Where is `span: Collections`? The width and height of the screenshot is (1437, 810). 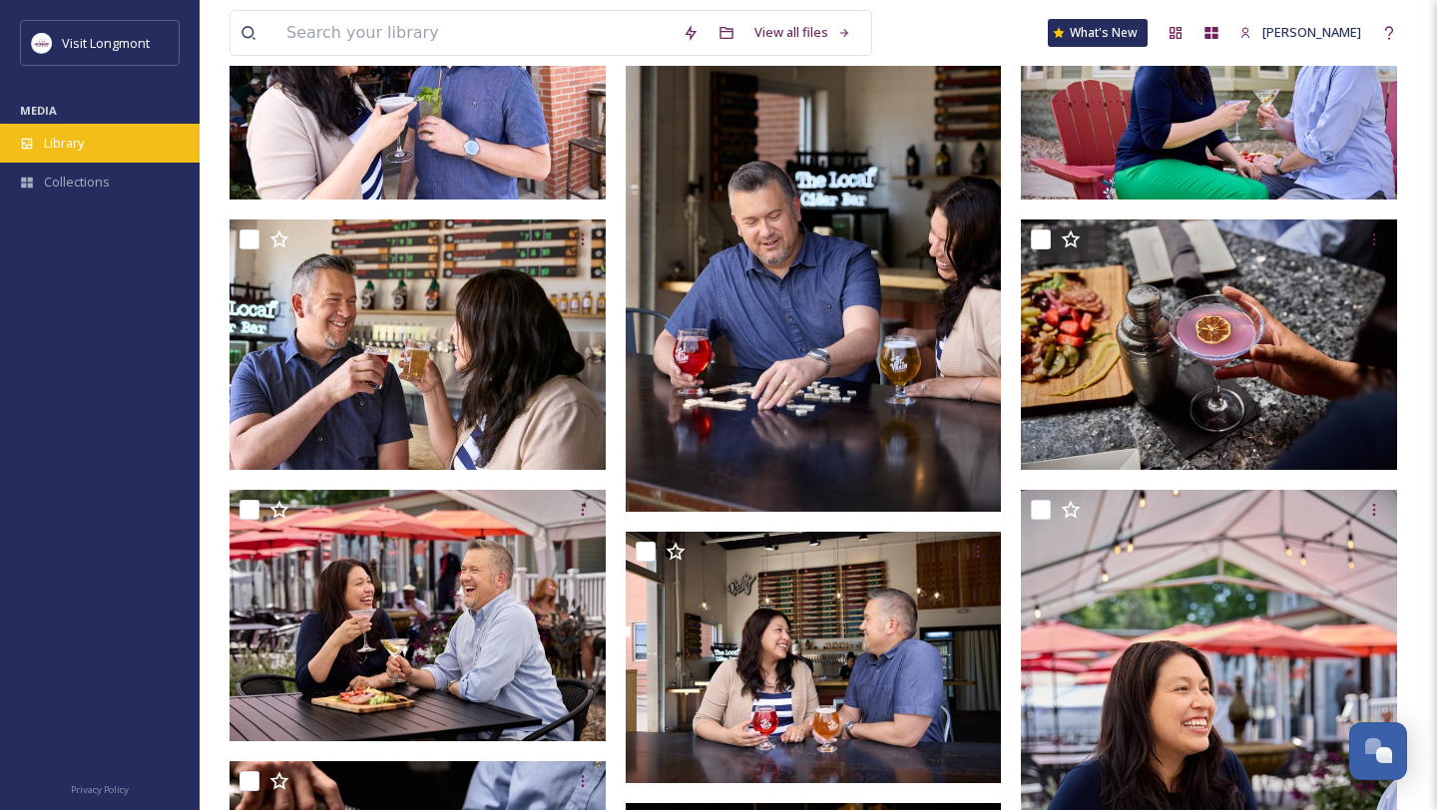 span: Collections is located at coordinates (77, 182).